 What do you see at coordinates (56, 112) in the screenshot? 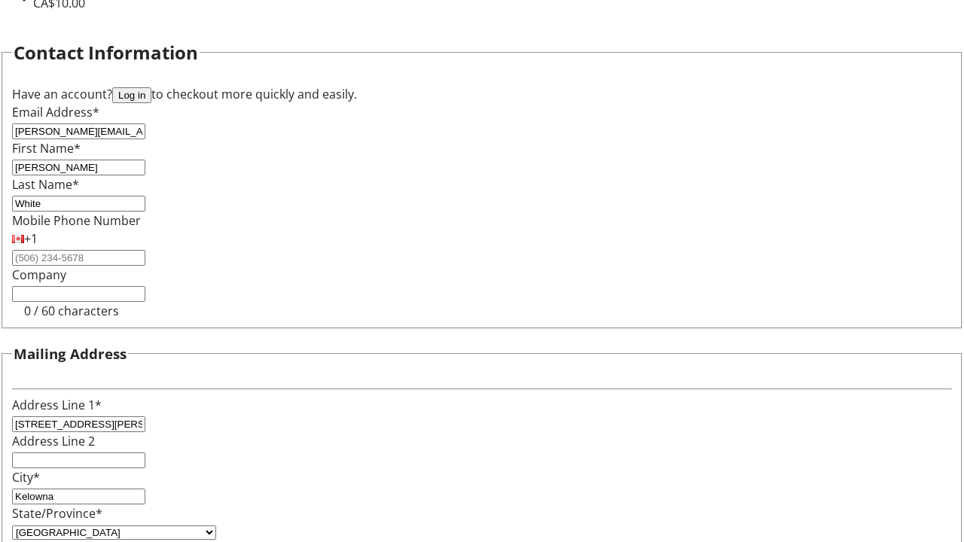
I see `label: Email Address*` at bounding box center [56, 112].